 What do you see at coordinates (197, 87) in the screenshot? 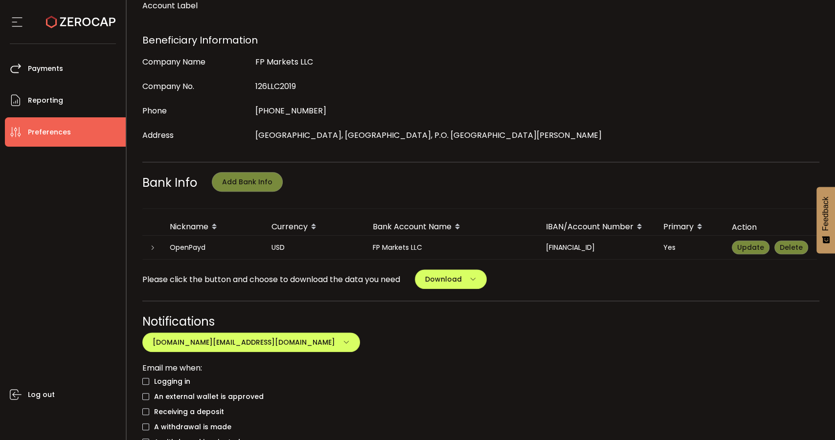
I see `div: Company No.` at bounding box center [197, 87].